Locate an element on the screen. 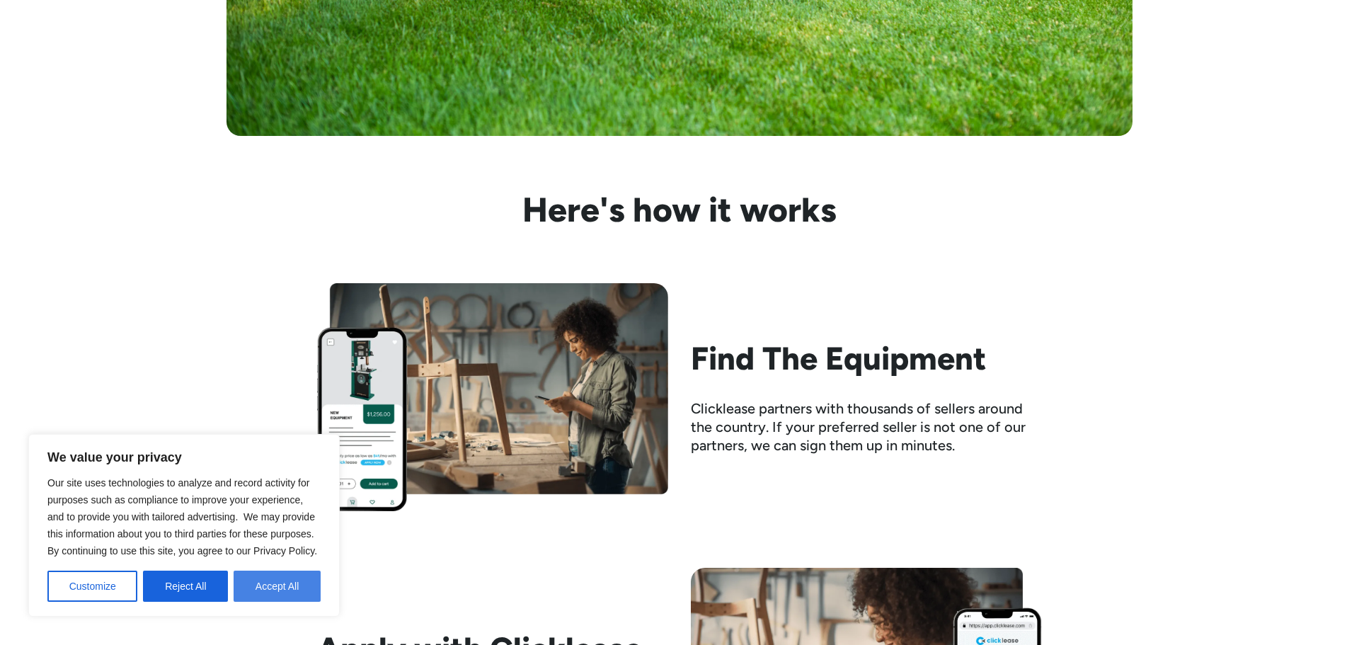 This screenshot has height=645, width=1359. button: Reject All is located at coordinates (185, 586).